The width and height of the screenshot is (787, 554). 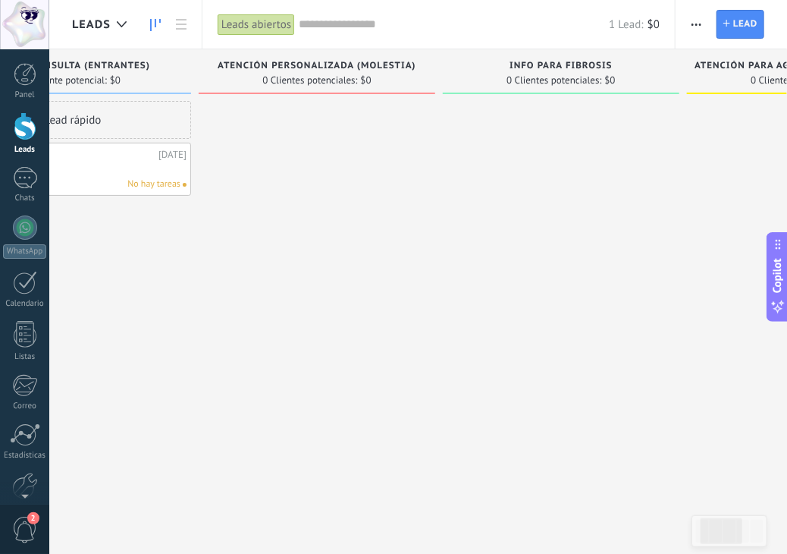 I want to click on a: Lead, so click(x=740, y=24).